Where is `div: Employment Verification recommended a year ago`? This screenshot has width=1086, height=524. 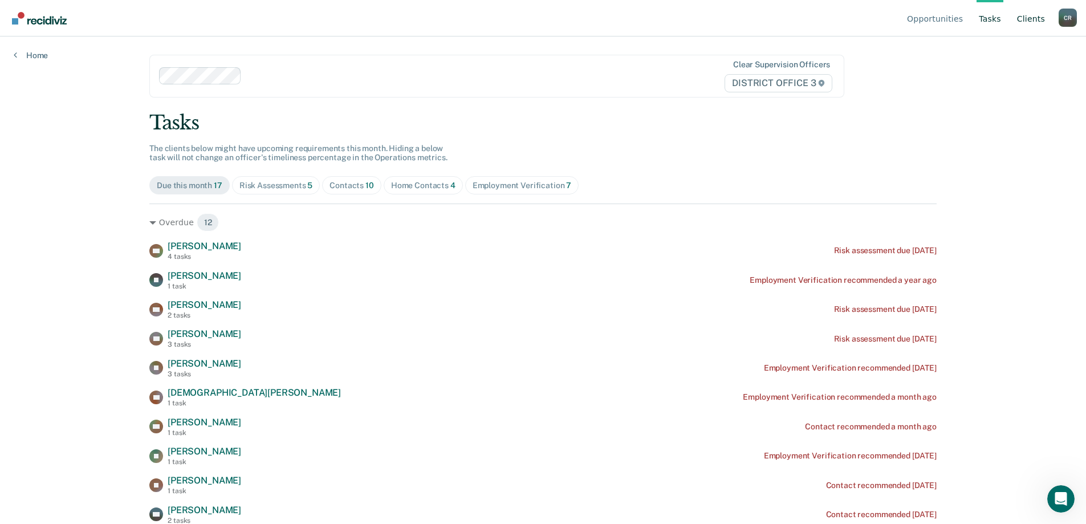
div: Employment Verification recommended a year ago is located at coordinates (843, 280).